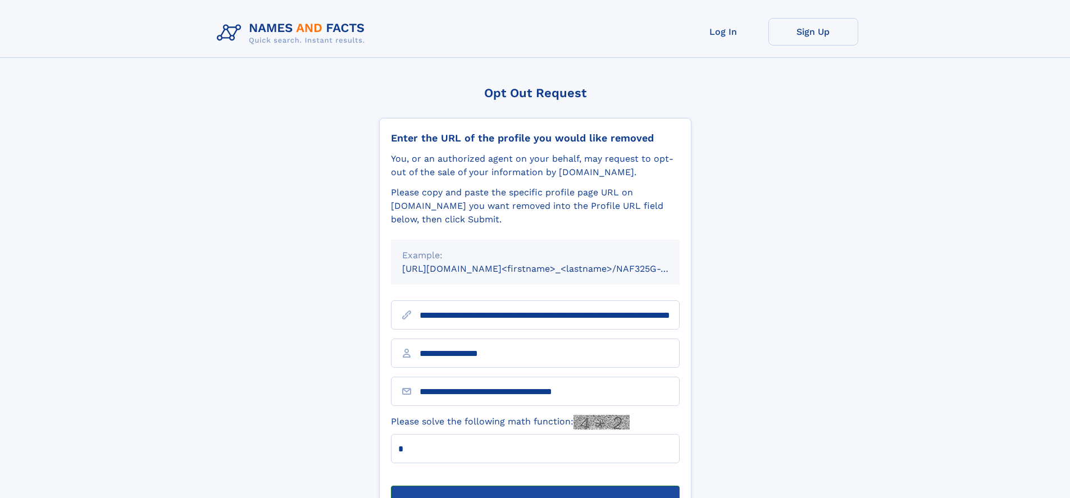 This screenshot has height=498, width=1070. I want to click on a: Sign Up, so click(813, 31).